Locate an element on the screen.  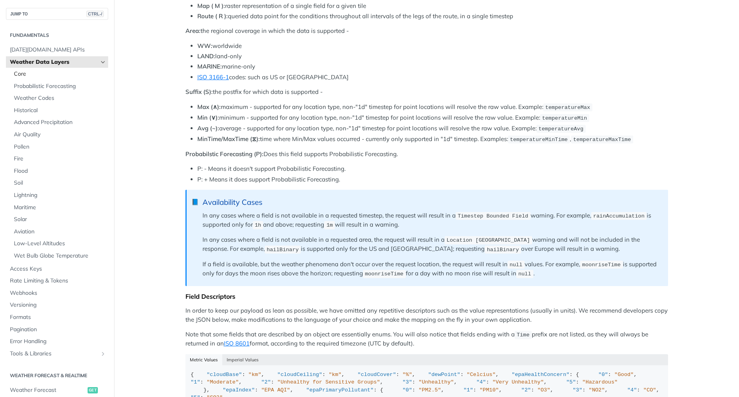
strong: MARINE: is located at coordinates (210, 66).